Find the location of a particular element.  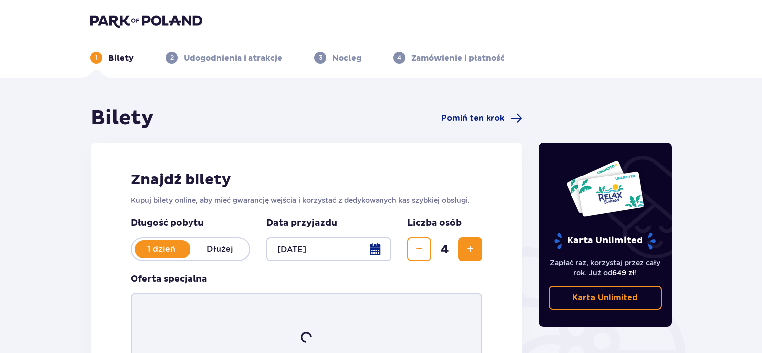

h1: Bilety is located at coordinates (122, 118).